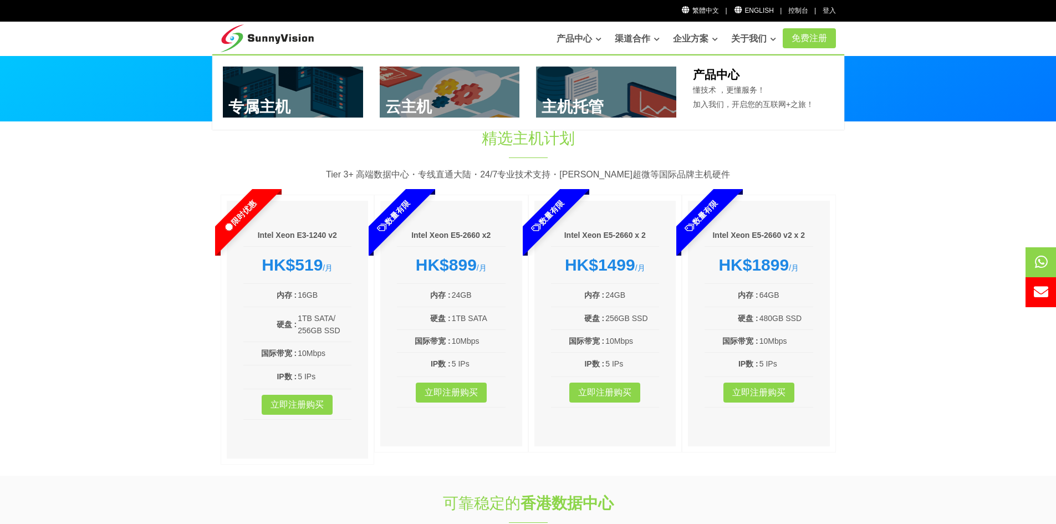 Image resolution: width=1056 pixels, height=524 pixels. What do you see at coordinates (324, 324) in the screenshot?
I see `td: 1TB SATA/ 256GB SSD` at bounding box center [324, 324].